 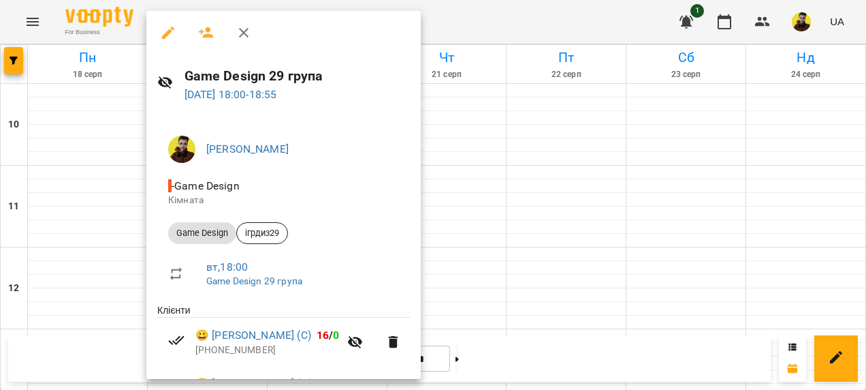 What do you see at coordinates (297, 76) in the screenshot?
I see `h6: Game Design 29 група` at bounding box center [297, 76].